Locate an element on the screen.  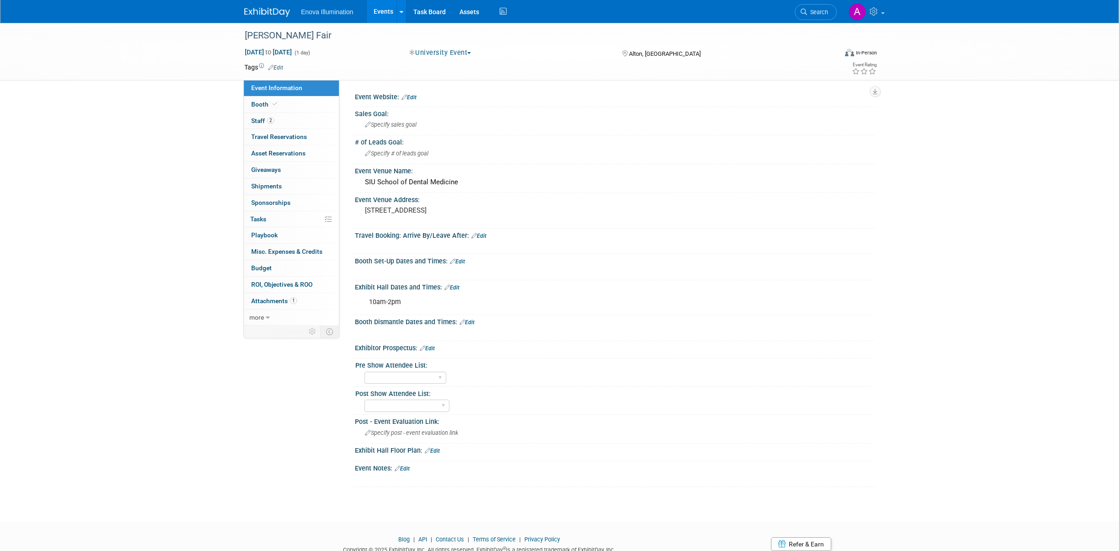
img: Abby Nelson is located at coordinates (858, 12).